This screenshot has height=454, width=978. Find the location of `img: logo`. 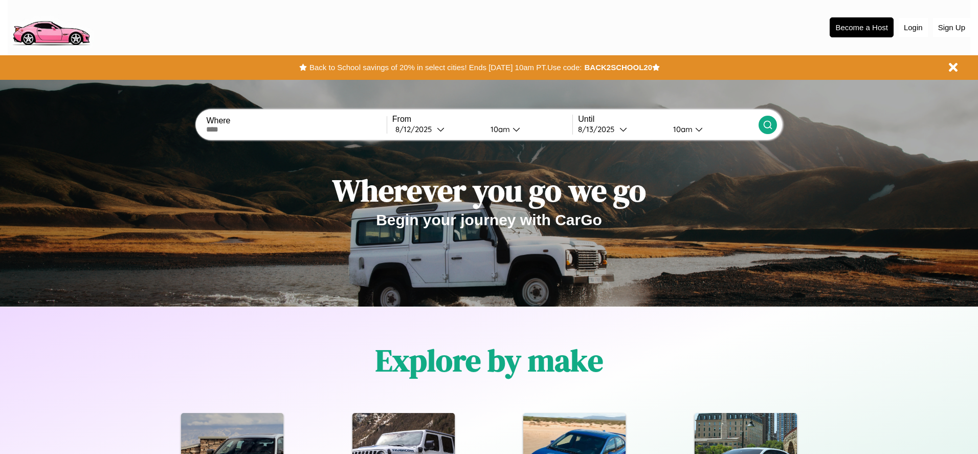

img: logo is located at coordinates (51, 27).